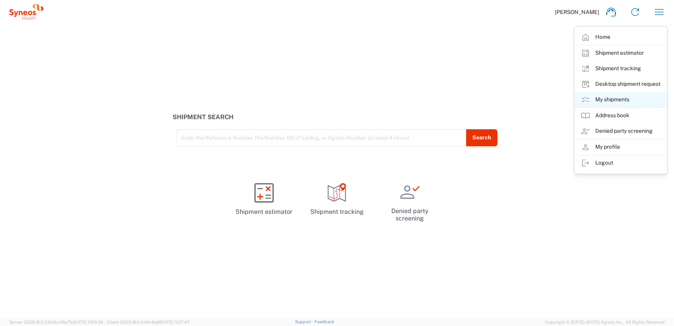 Image resolution: width=674 pixels, height=326 pixels. Describe the element at coordinates (621, 147) in the screenshot. I see `a: My profile` at that location.